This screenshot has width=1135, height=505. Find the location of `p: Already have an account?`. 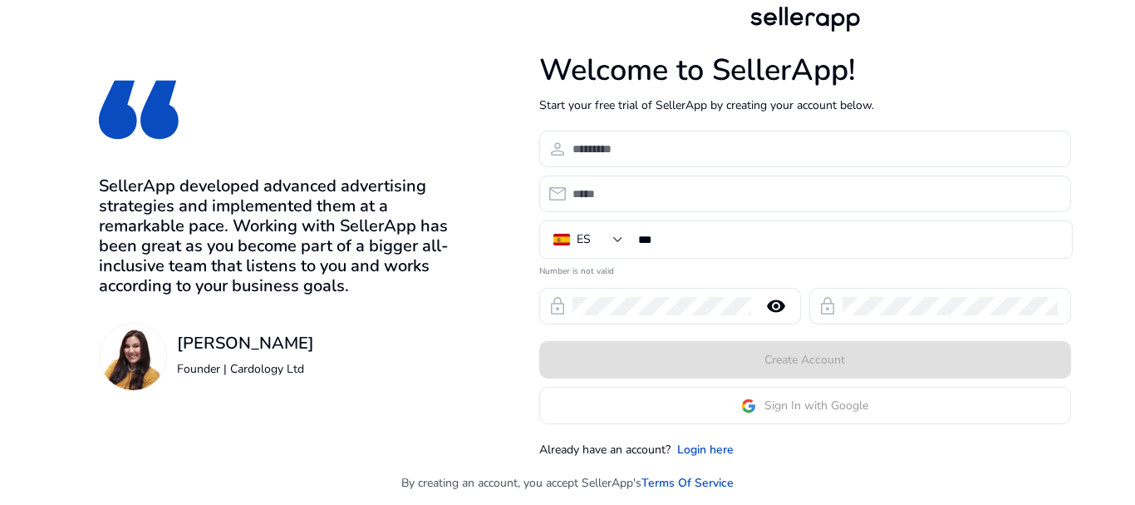

p: Already have an account? is located at coordinates (605, 449).